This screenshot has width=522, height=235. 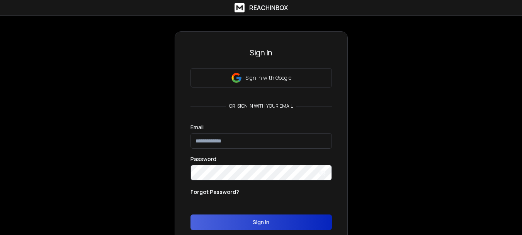 I want to click on label: Password, so click(x=203, y=159).